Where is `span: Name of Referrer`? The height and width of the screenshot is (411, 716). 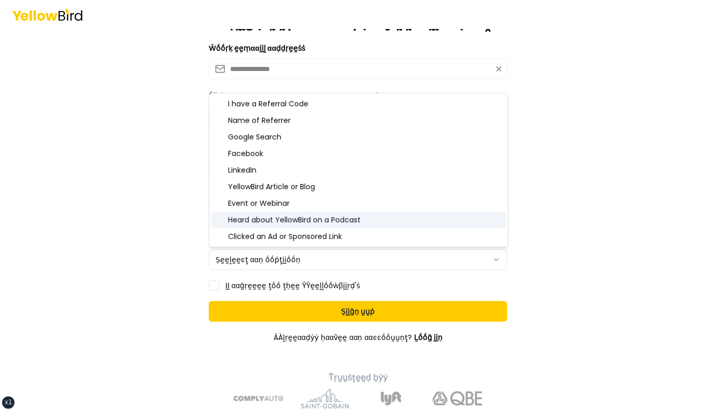
span: Name of Referrer is located at coordinates (259, 120).